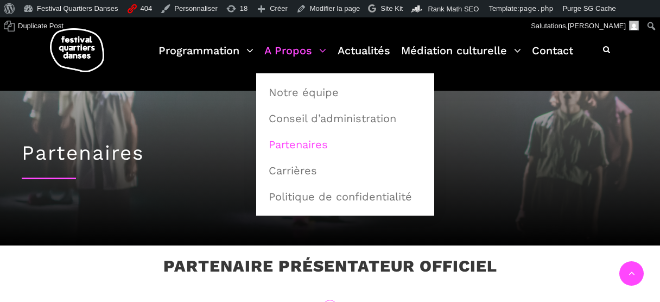 This screenshot has height=302, width=660. Describe the element at coordinates (206, 57) in the screenshot. I see `a: Programmation` at that location.